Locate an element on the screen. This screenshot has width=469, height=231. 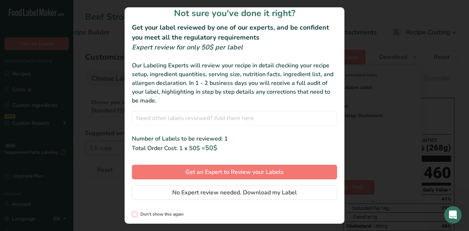
button: No Expert review needed. Download my Label is located at coordinates (234, 193).